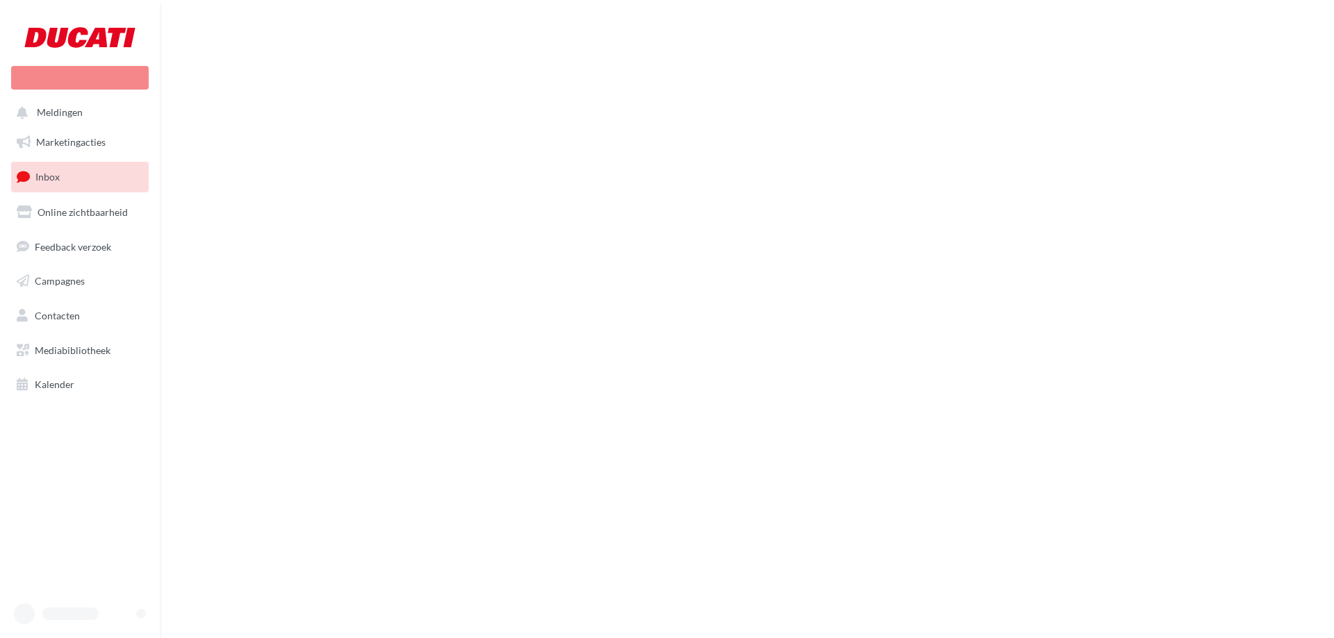 The image size is (1334, 638). I want to click on a: Feedback verzoek, so click(80, 247).